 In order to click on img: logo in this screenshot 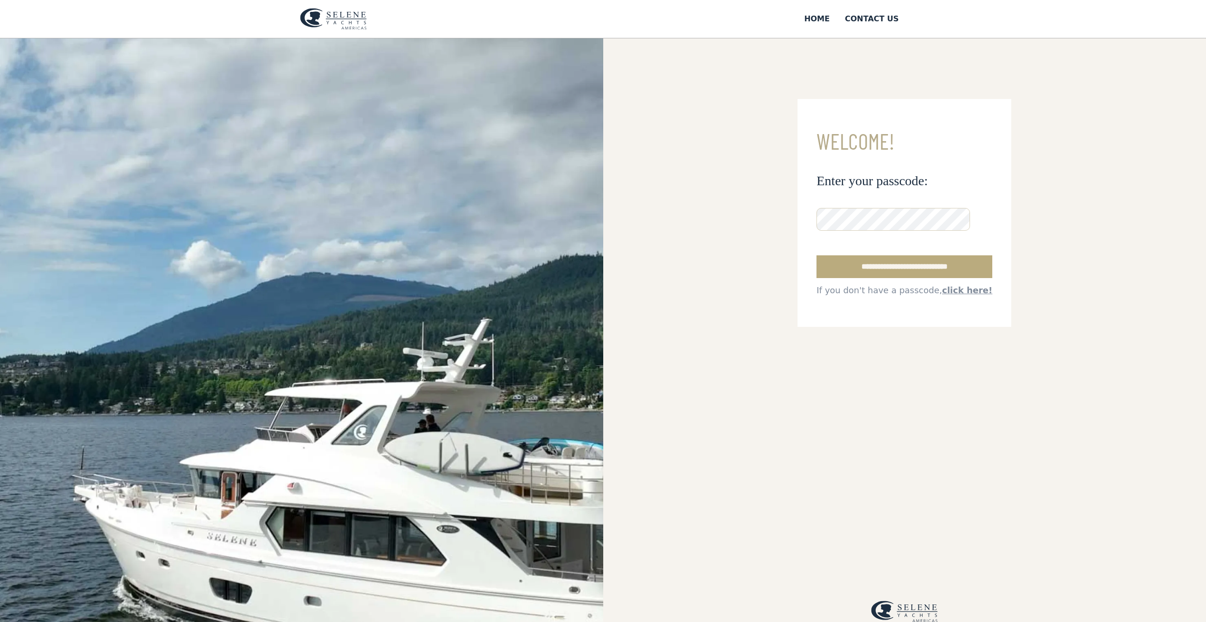, I will do `click(333, 19)`.